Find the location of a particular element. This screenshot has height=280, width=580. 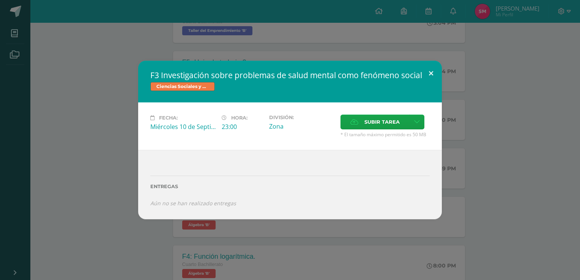

span: Fecha: is located at coordinates (168, 118).